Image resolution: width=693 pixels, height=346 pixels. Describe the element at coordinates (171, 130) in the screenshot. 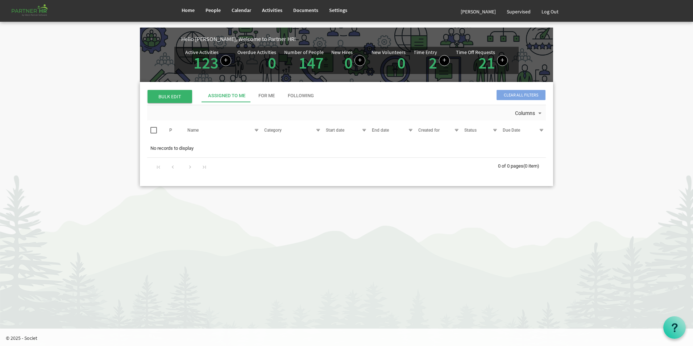

I see `span: P` at that location.